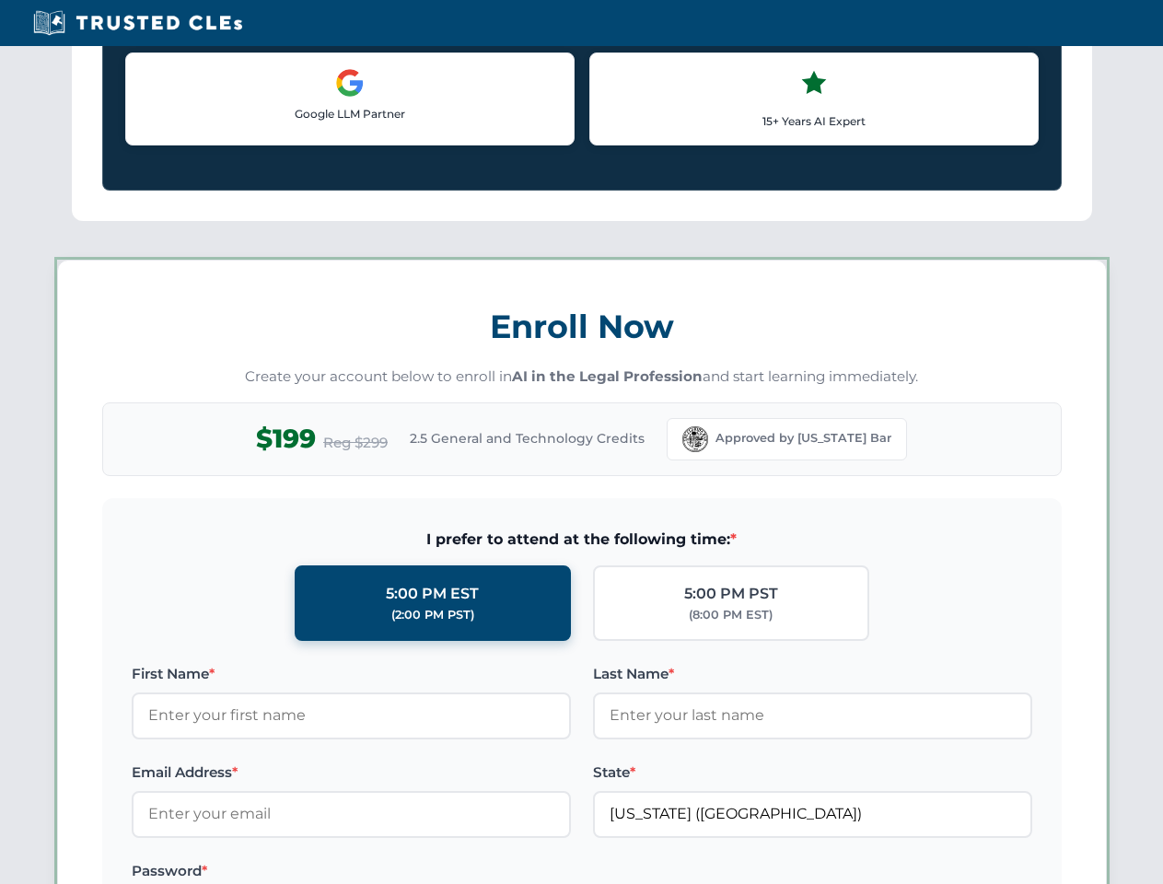 Image resolution: width=1163 pixels, height=884 pixels. What do you see at coordinates (582, 377) in the screenshot?
I see `p: Create your account below to enroll in and start learning immediately.` at bounding box center [582, 377].